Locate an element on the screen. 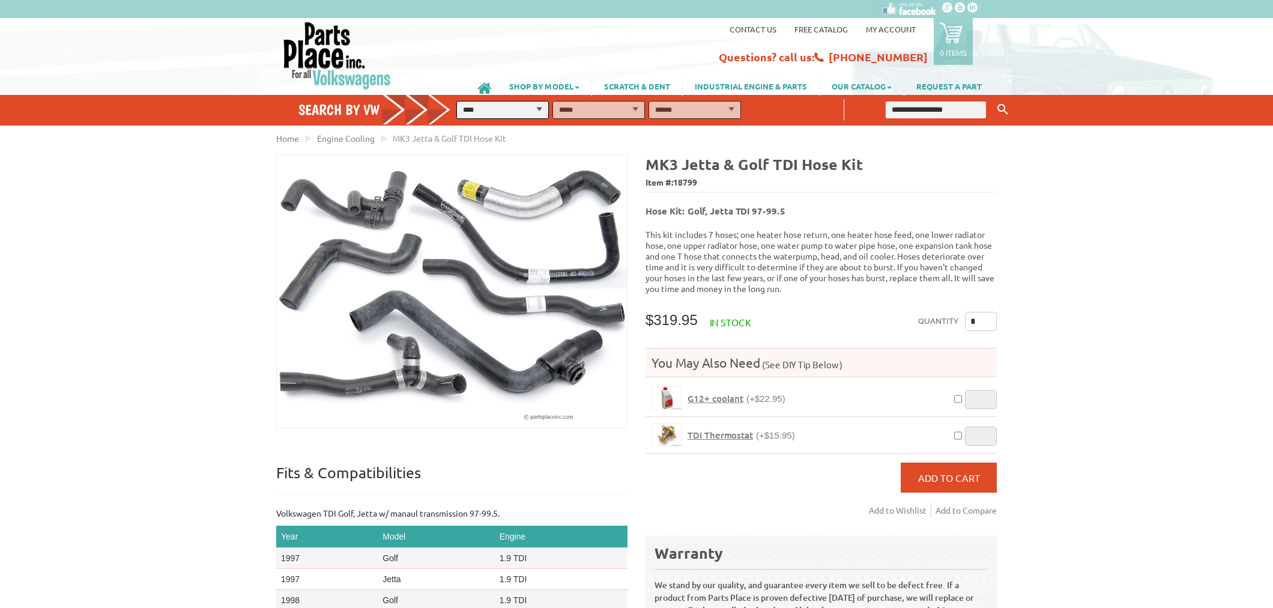 The image size is (1273, 608). button: Add to Cart is located at coordinates (949, 477).